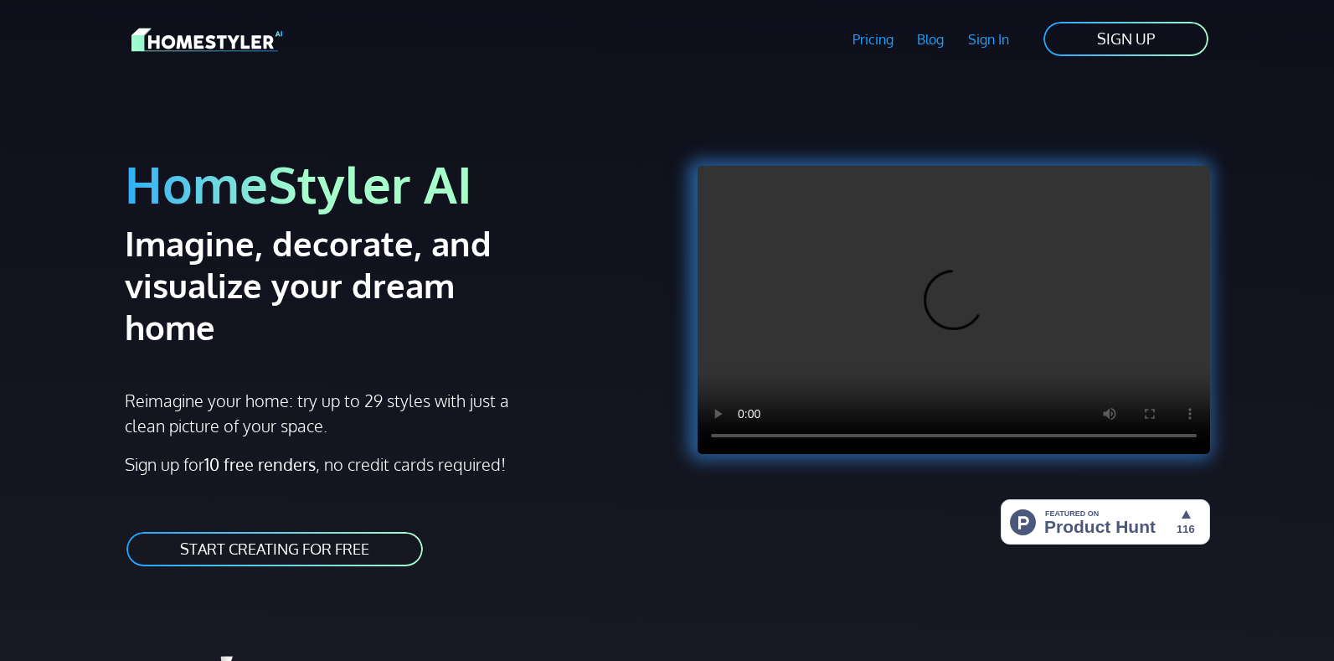 The width and height of the screenshot is (1334, 661). What do you see at coordinates (337, 285) in the screenshot?
I see `h2: Imagine, decorate, and visualize your dream home` at bounding box center [337, 285].